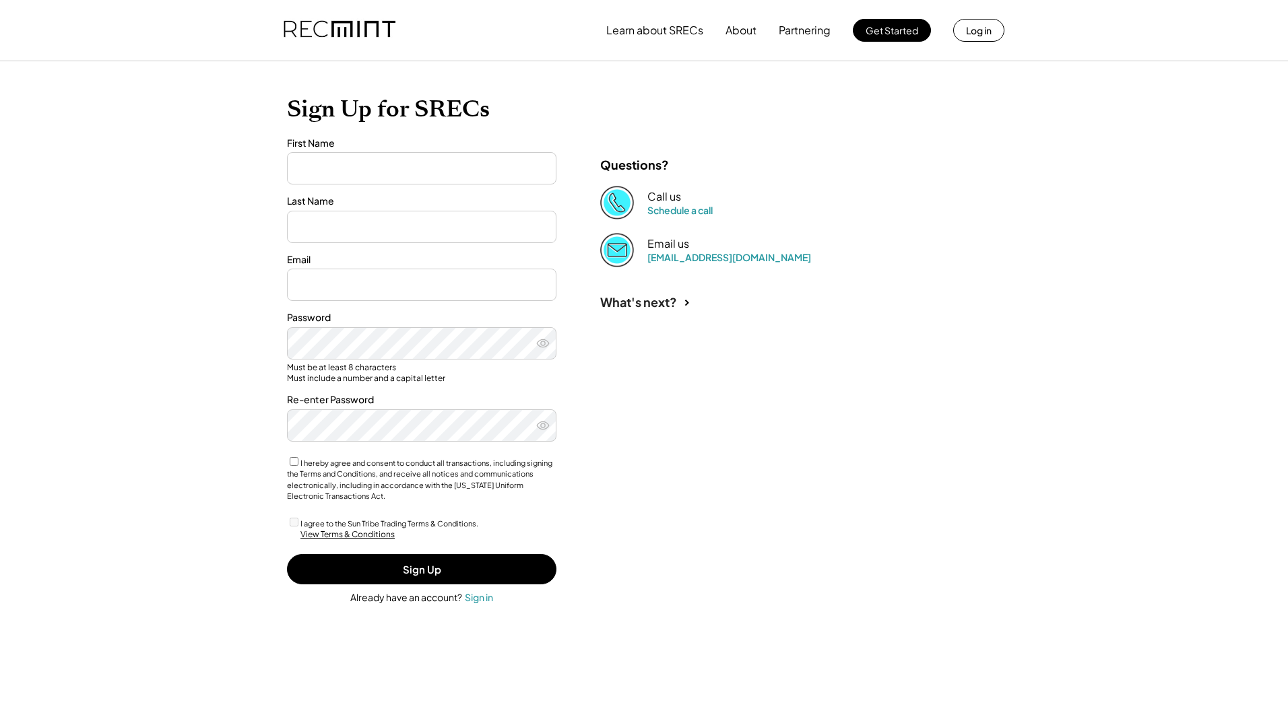  Describe the element at coordinates (422, 569) in the screenshot. I see `button: Sign Up` at that location.